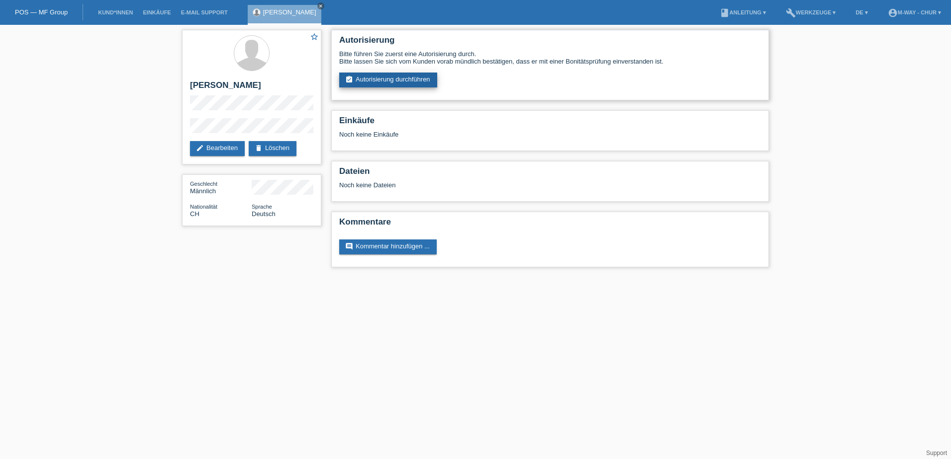 The height and width of the screenshot is (459, 951). Describe the element at coordinates (550, 43) in the screenshot. I see `h2: Autorisierung` at that location.